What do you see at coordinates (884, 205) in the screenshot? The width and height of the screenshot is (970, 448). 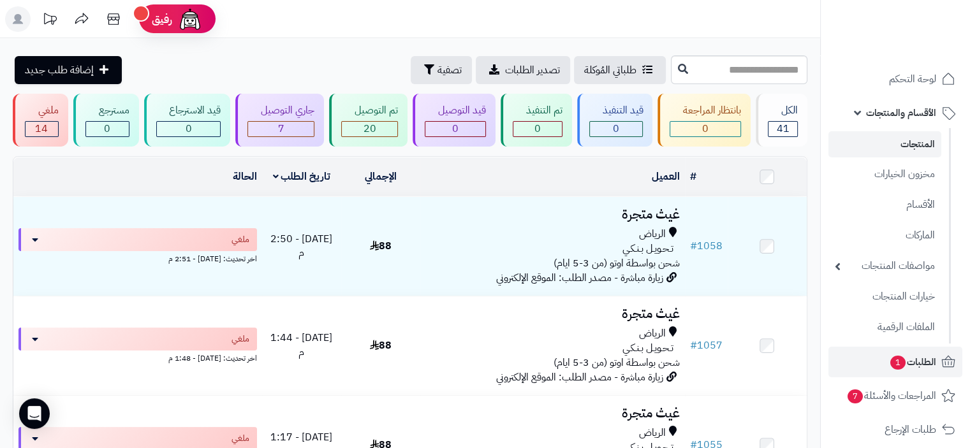 I see `a: الأقسام` at bounding box center [884, 205].